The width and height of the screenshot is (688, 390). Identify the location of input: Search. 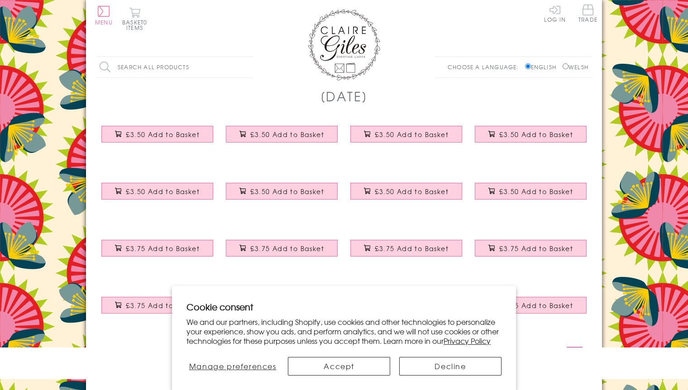
(249, 67).